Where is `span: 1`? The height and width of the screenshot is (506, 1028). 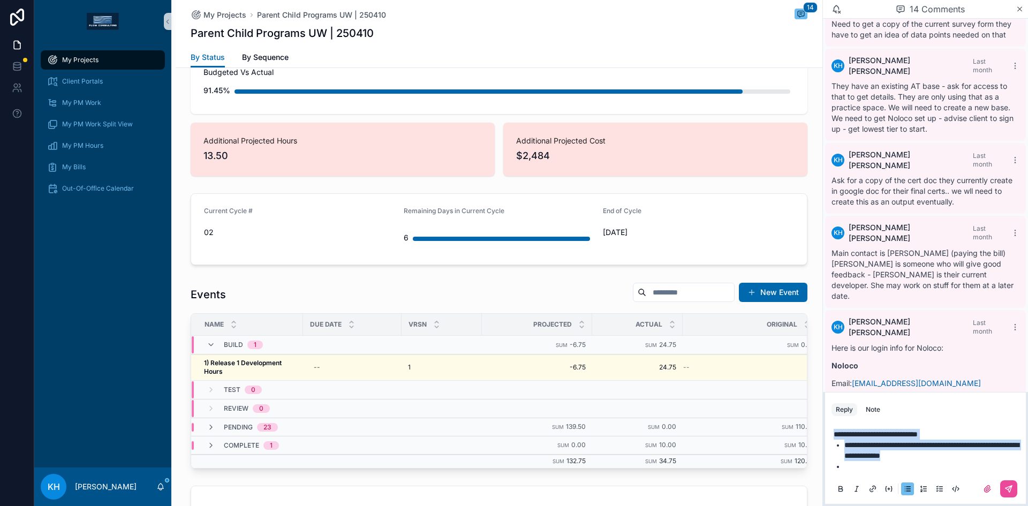
span: 1 is located at coordinates (409, 367).